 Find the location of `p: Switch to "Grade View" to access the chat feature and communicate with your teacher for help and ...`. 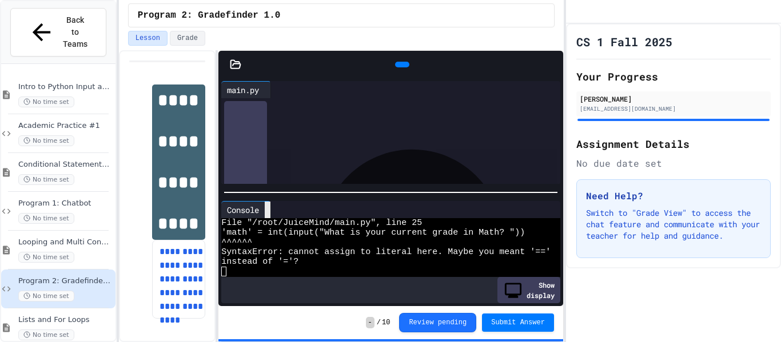

p: Switch to "Grade View" to access the chat feature and communicate with your teacher for help and ... is located at coordinates (673, 225).